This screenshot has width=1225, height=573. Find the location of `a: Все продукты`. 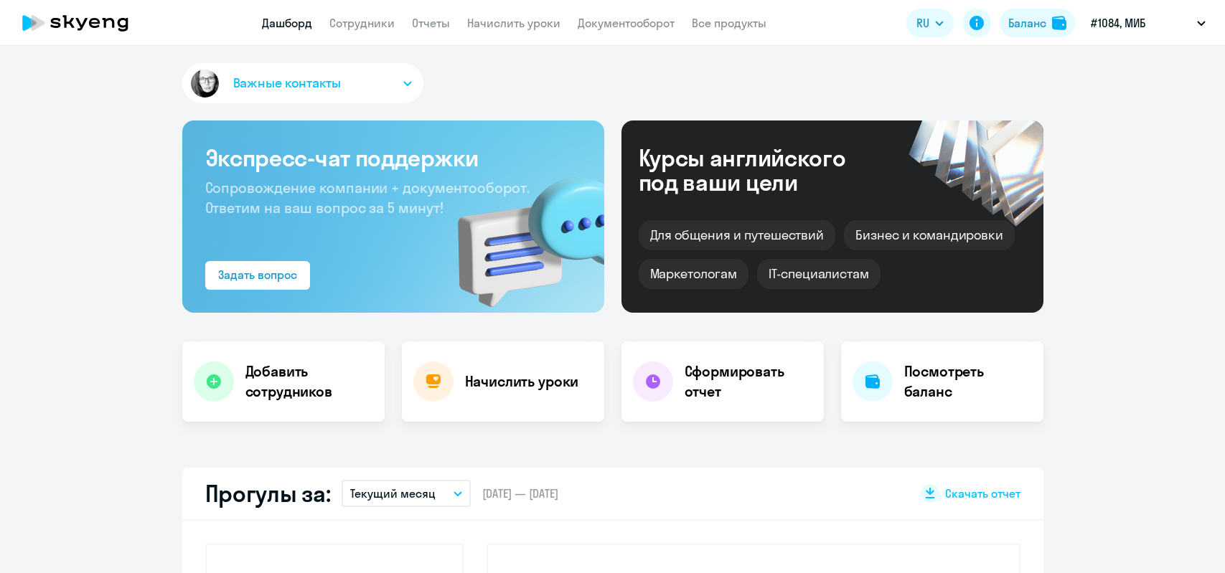

a: Все продукты is located at coordinates (729, 23).